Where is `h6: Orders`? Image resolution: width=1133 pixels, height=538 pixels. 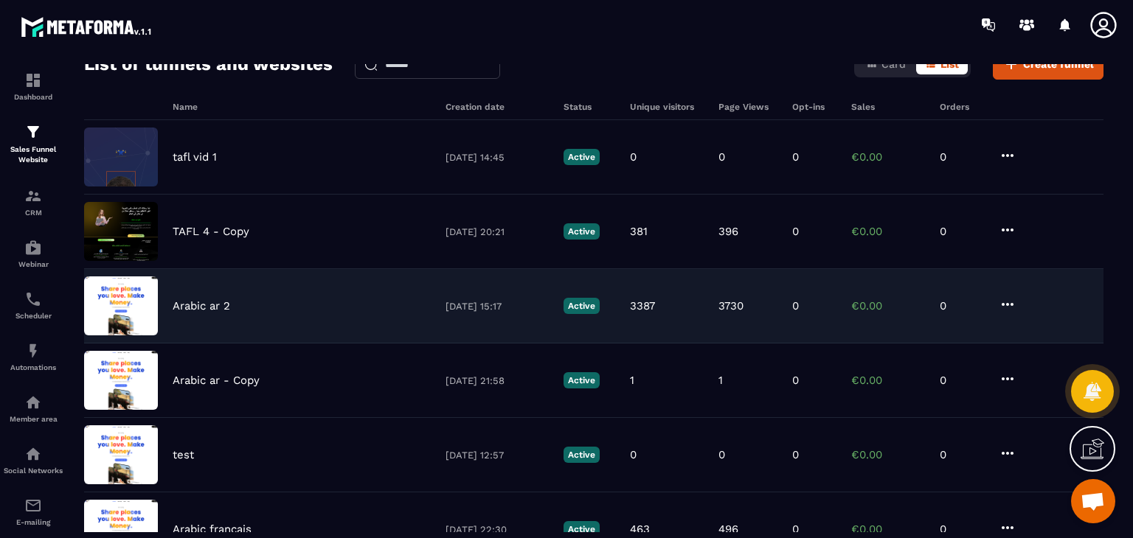 h6: Orders is located at coordinates (962, 107).